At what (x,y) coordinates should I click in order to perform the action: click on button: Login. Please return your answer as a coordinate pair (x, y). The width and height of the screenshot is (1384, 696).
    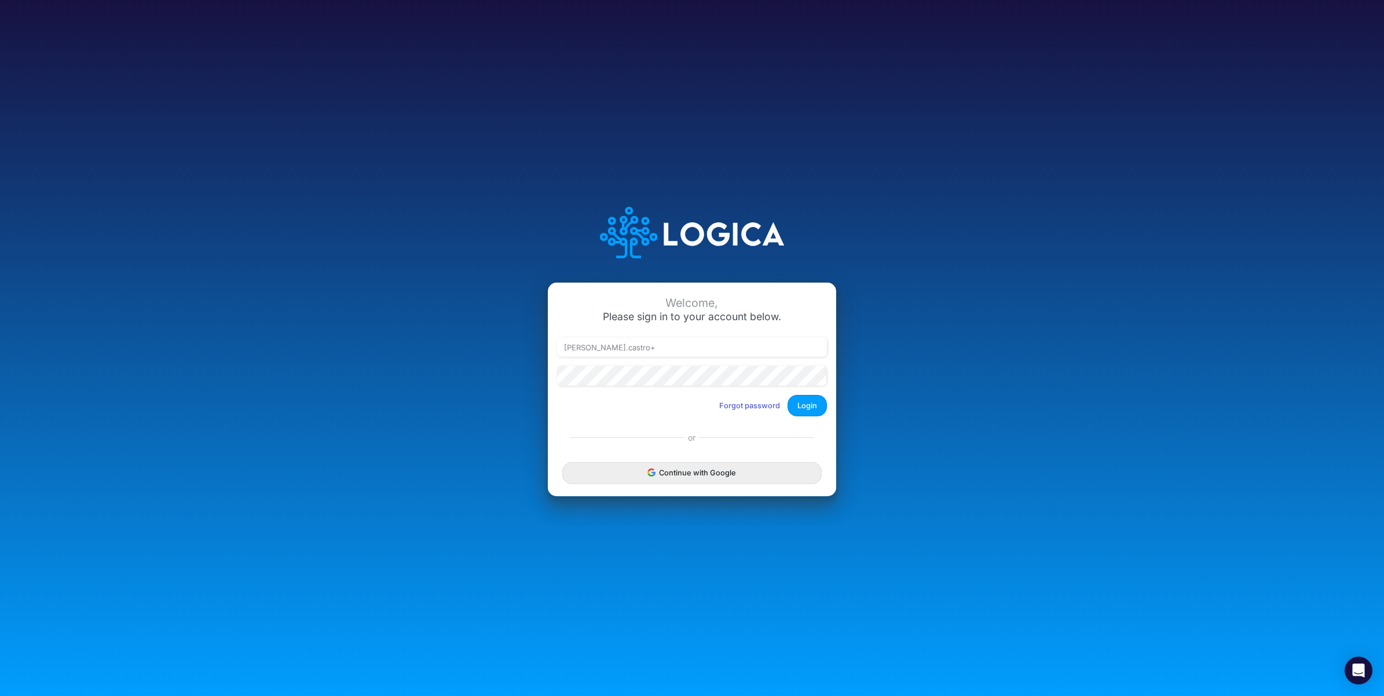
    Looking at the image, I should click on (807, 405).